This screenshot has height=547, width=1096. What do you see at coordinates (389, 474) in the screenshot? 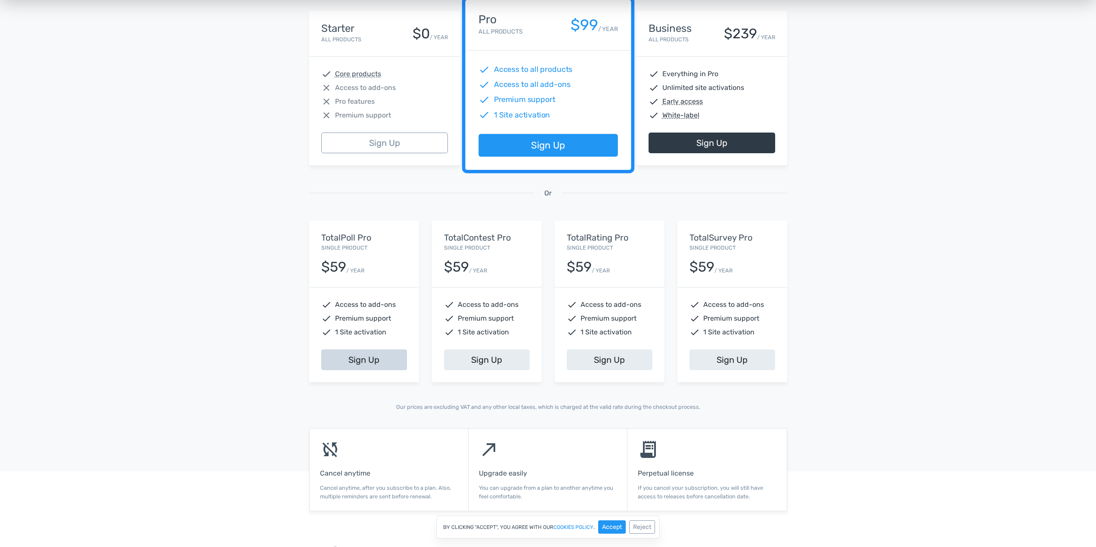
I see `h6: Cancel anytime` at bounding box center [389, 474].